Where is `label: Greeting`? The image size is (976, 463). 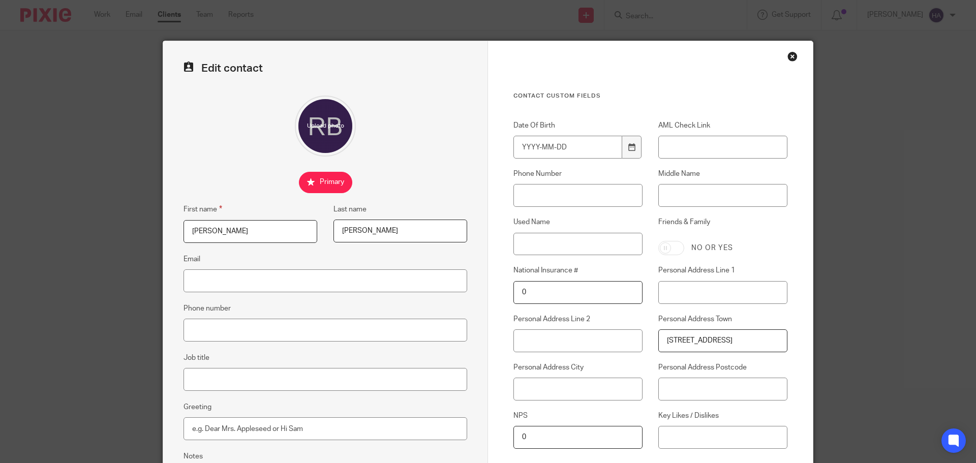 label: Greeting is located at coordinates (197, 407).